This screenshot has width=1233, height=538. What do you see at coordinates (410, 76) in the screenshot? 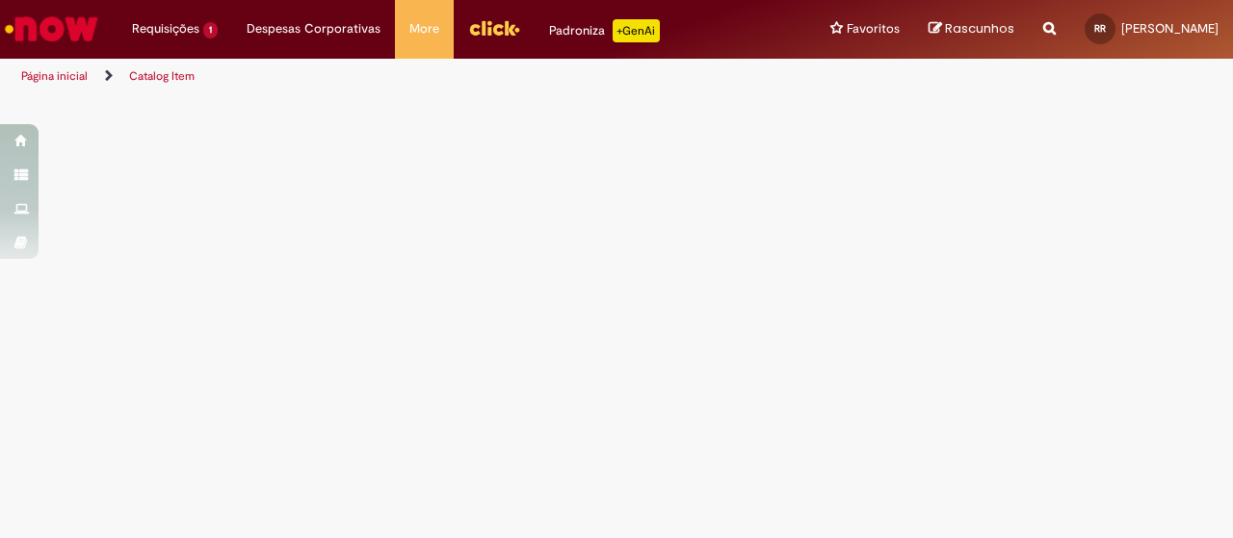
I see `ul: Trilhas de página` at bounding box center [410, 76].